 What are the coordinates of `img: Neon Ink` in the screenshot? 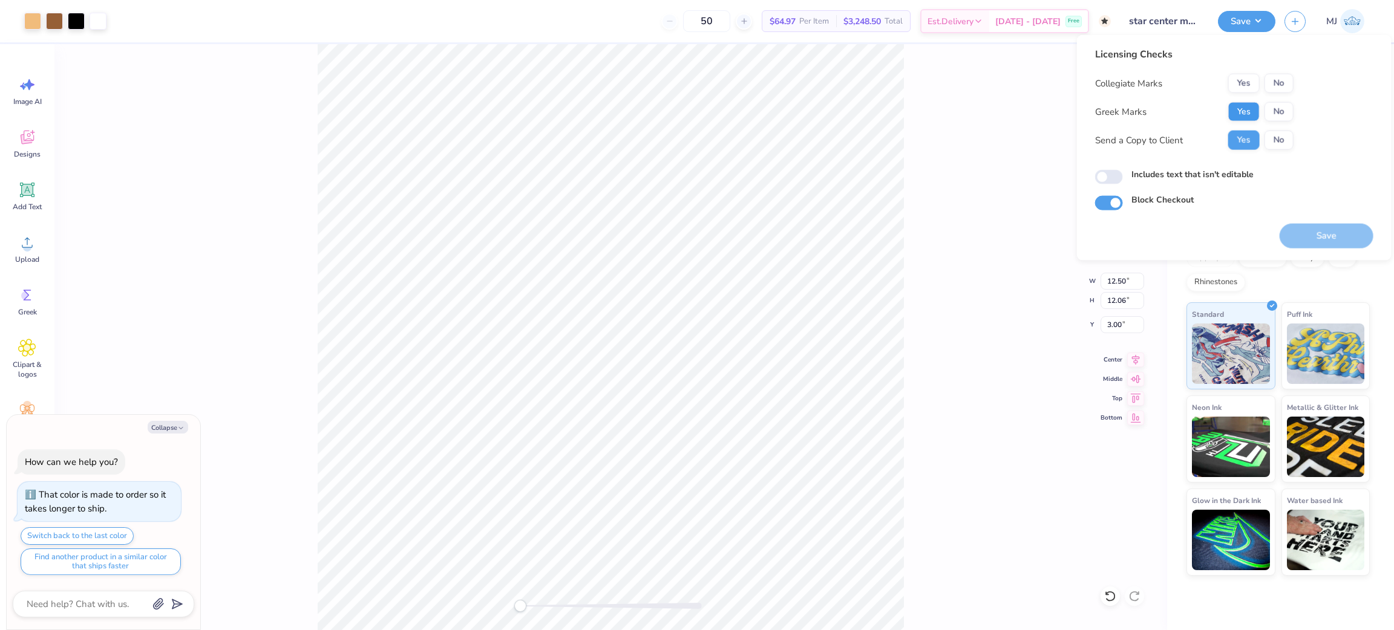 It's located at (1231, 447).